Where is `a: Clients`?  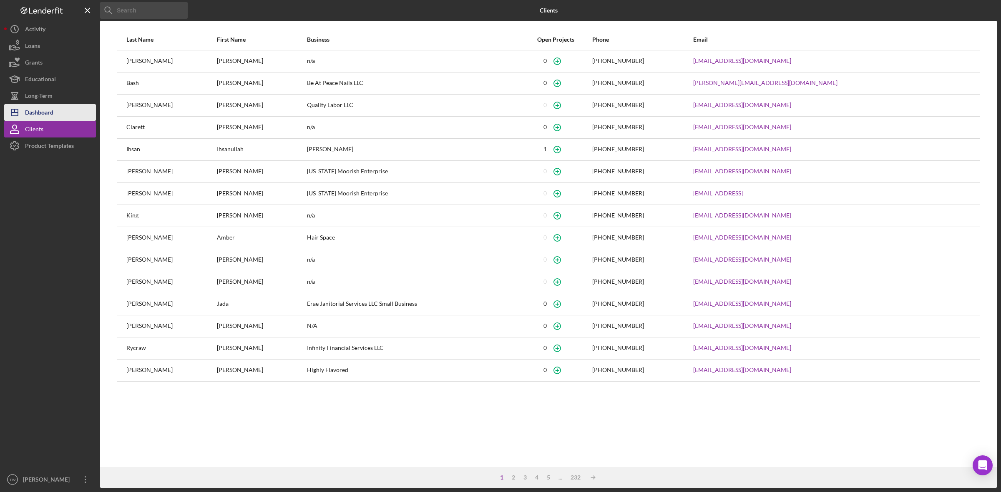
a: Clients is located at coordinates (50, 129).